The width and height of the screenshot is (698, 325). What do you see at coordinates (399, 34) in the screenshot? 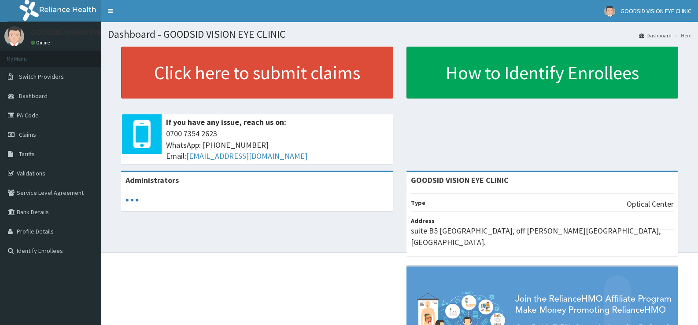
I see `h1: Dashboard - GOODSID VISION EYE CLINIC` at bounding box center [399, 34].